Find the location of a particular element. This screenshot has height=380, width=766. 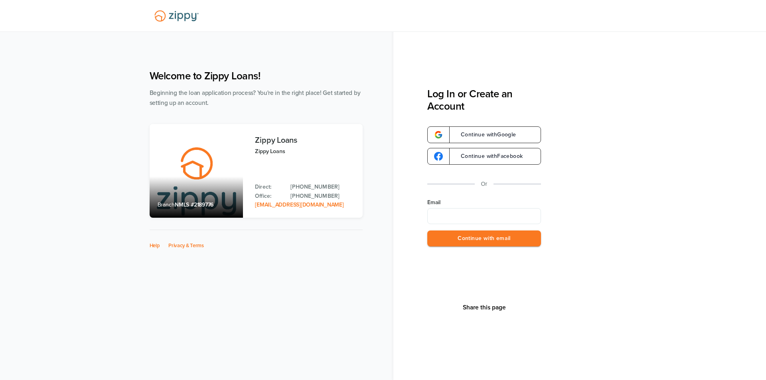

a: Help is located at coordinates (155, 246).